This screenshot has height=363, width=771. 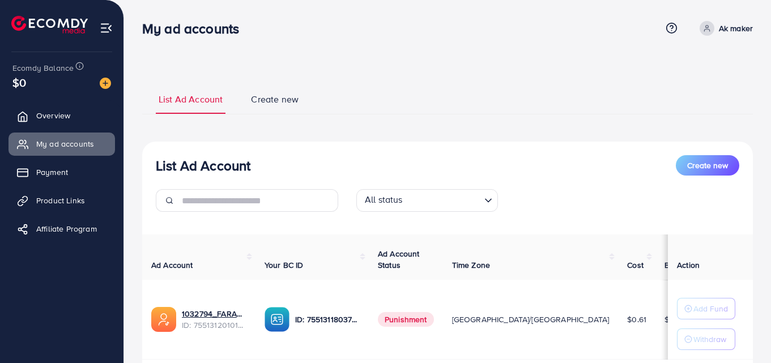 I want to click on span: Product Links, so click(x=61, y=201).